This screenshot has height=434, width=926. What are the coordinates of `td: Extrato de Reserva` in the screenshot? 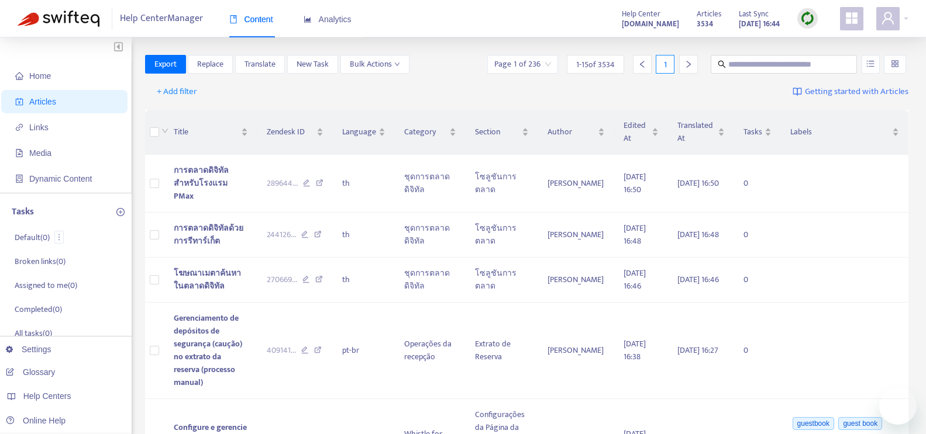 It's located at (502, 351).